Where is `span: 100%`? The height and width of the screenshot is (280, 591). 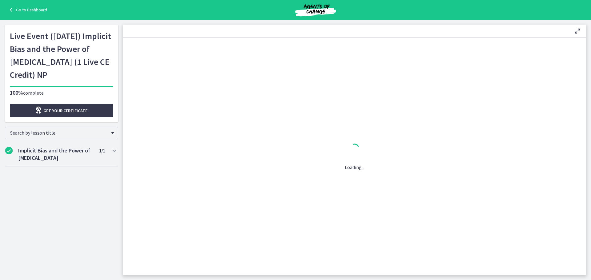 span: 100% is located at coordinates (16, 93).